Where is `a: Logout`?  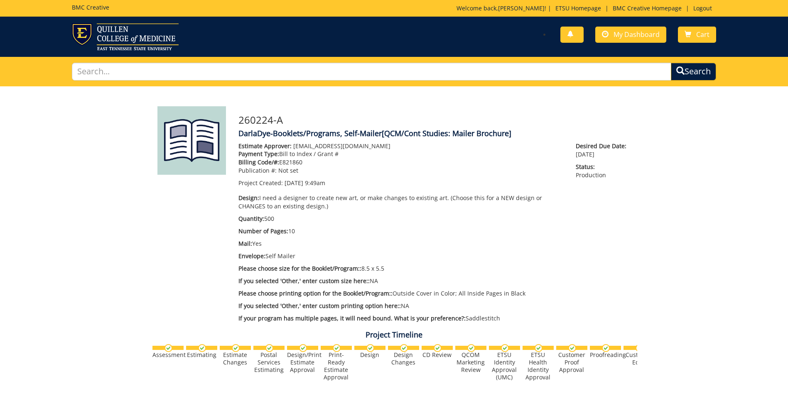 a: Logout is located at coordinates (702, 8).